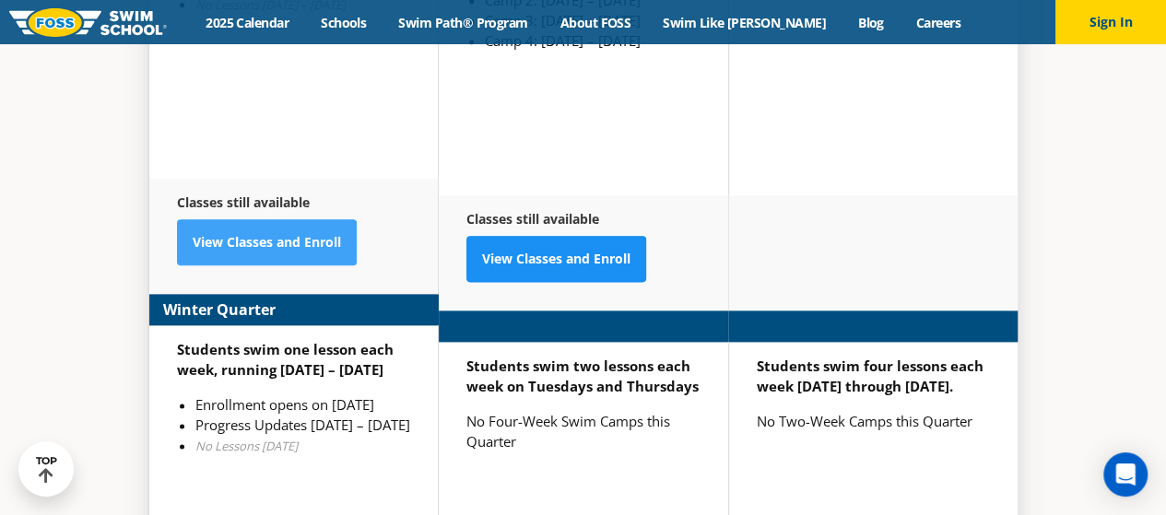 The height and width of the screenshot is (515, 1166). I want to click on strong: Students swim two lessons each week on Tuesdays and Thursdays, so click(583, 376).